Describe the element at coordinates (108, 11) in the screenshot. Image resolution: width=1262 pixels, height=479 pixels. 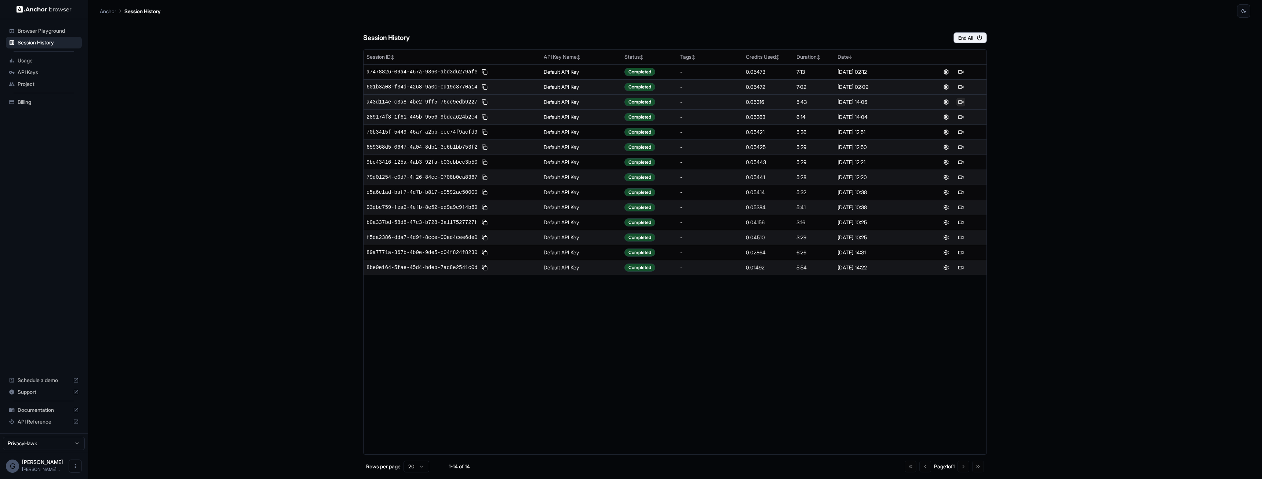
I see `p: Anchor` at that location.